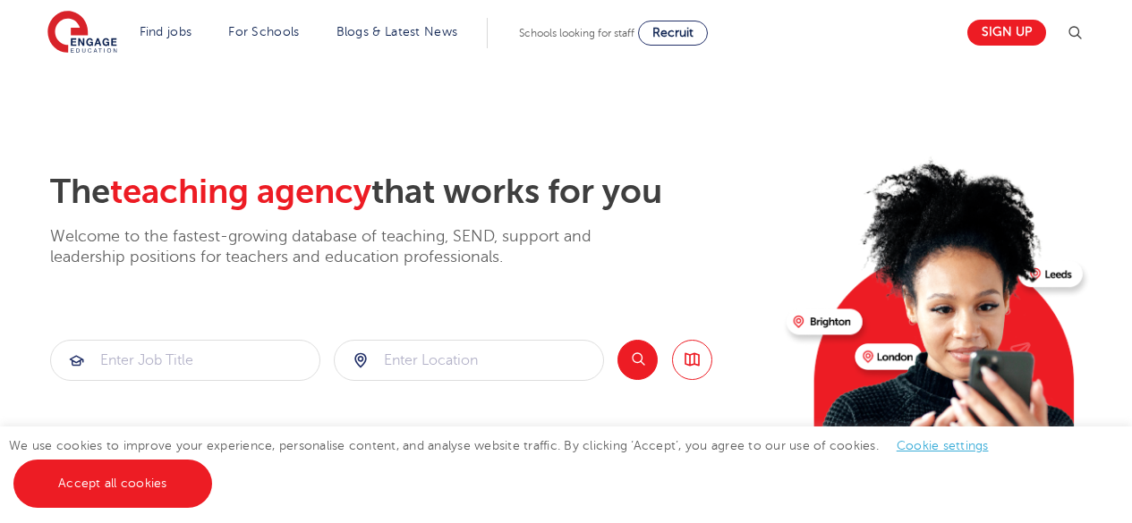 This screenshot has width=1132, height=523. Describe the element at coordinates (166, 31) in the screenshot. I see `a: Find jobs` at that location.